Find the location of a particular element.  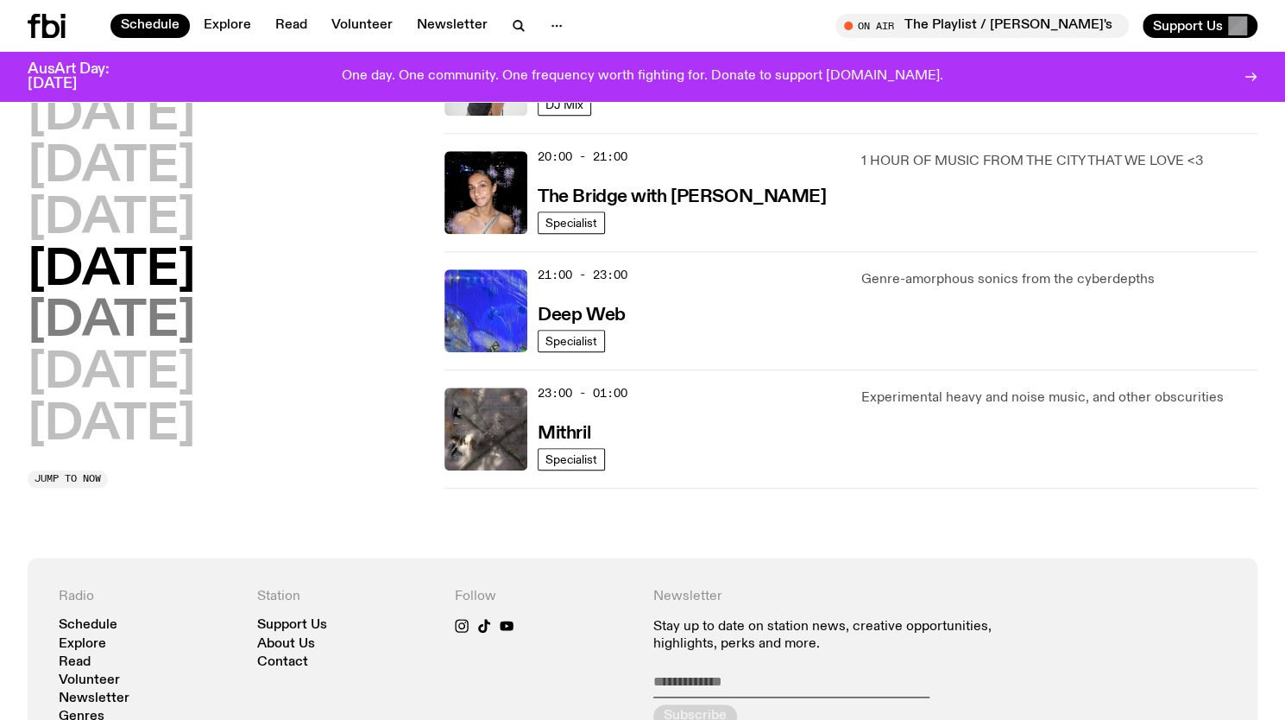

a: Support Us is located at coordinates (292, 625).